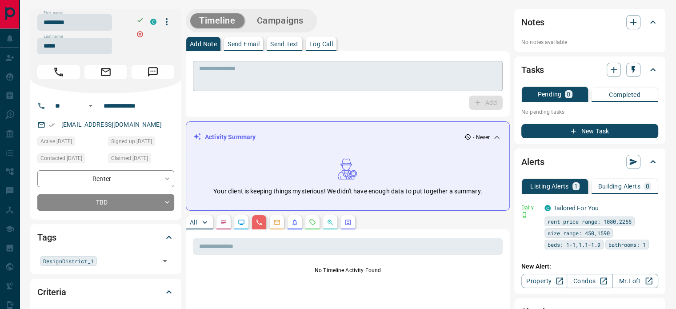  What do you see at coordinates (53, 13) in the screenshot?
I see `label: First name` at bounding box center [53, 13].